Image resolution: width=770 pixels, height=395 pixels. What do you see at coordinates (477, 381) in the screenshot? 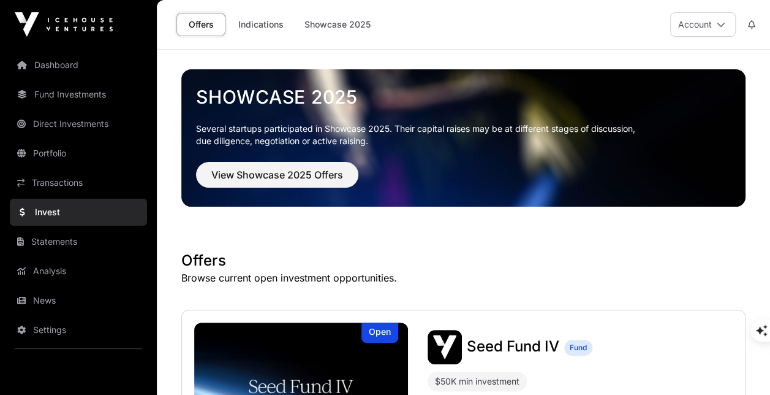
I see `div: $50K min investment` at bounding box center [477, 381].